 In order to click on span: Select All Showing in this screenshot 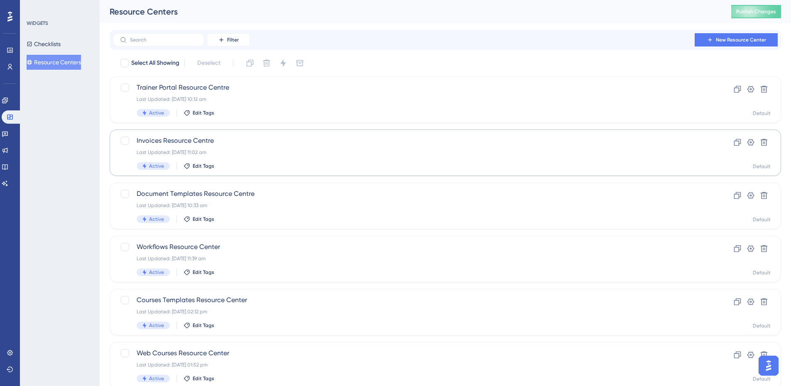, I will do `click(155, 63)`.